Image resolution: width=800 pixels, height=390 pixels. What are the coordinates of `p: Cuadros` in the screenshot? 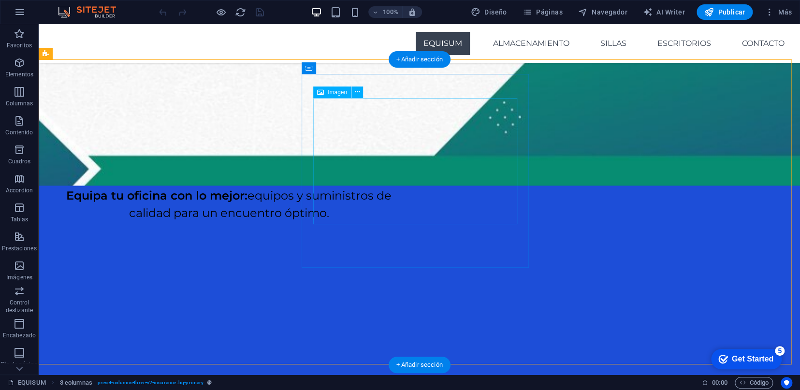 It's located at (19, 161).